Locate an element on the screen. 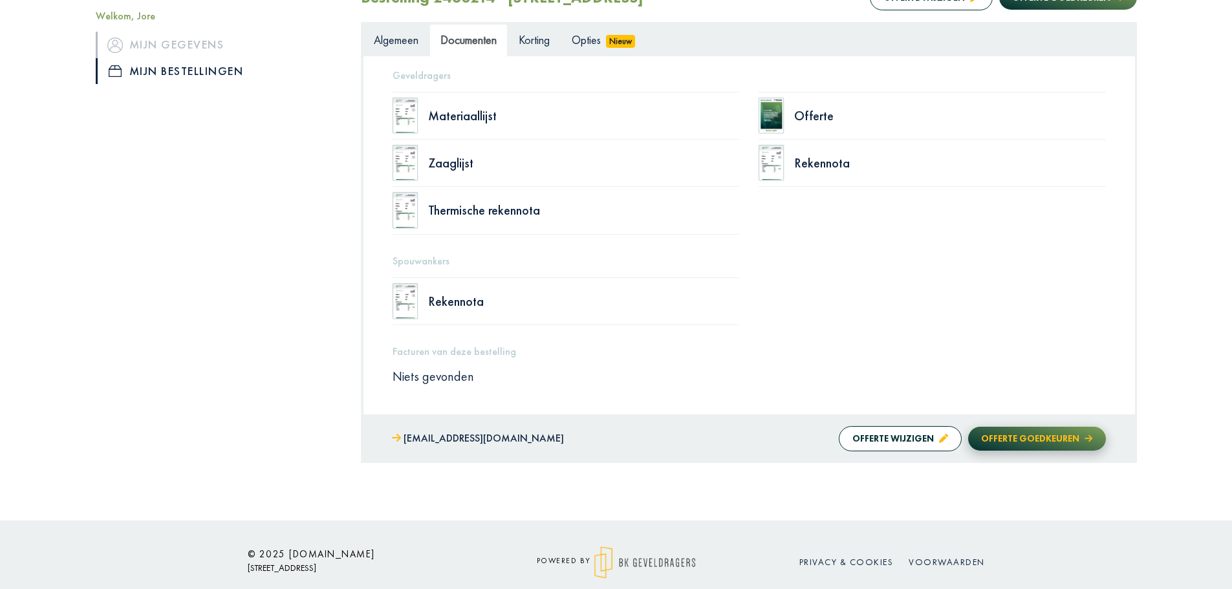 Image resolution: width=1232 pixels, height=589 pixels. span: Algemeen is located at coordinates (396, 39).